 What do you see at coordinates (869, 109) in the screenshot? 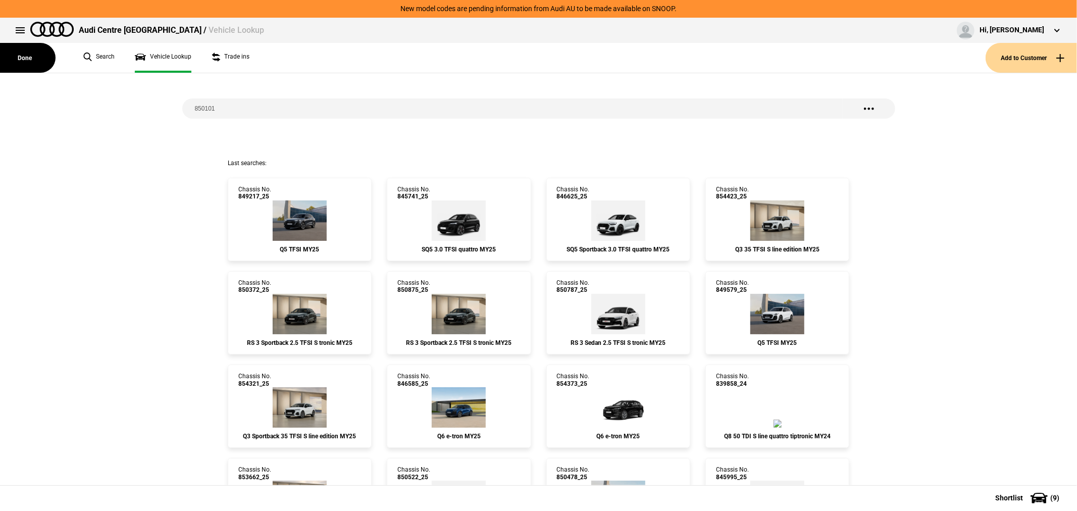
I see `button: Search` at bounding box center [869, 109].